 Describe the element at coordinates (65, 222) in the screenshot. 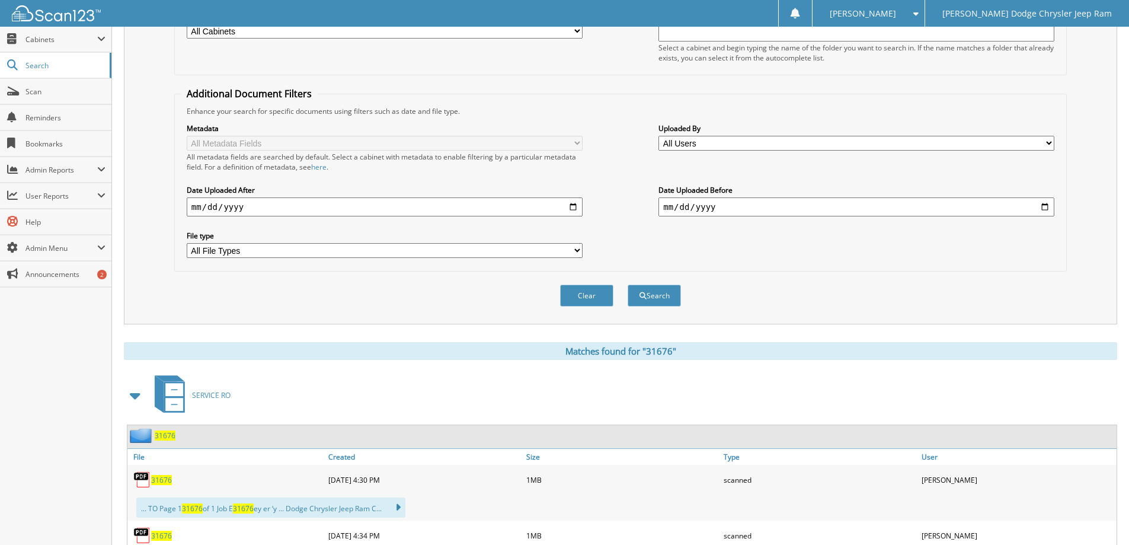

I see `span: Help` at that location.